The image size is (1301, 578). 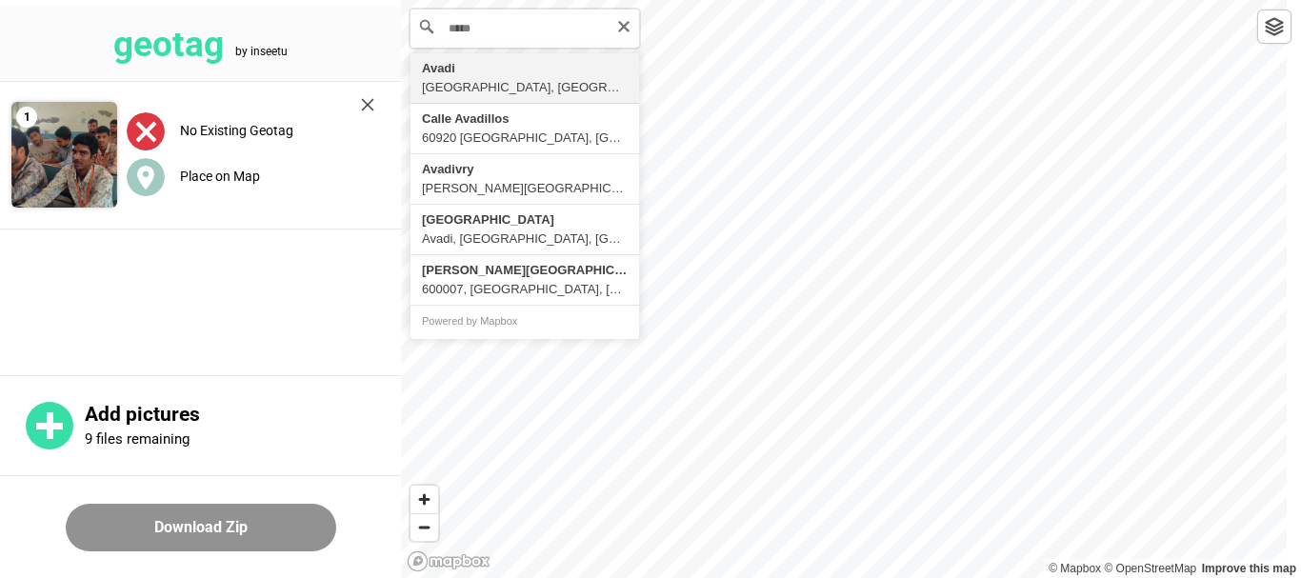 I want to click on span: Zoom in, so click(x=424, y=499).